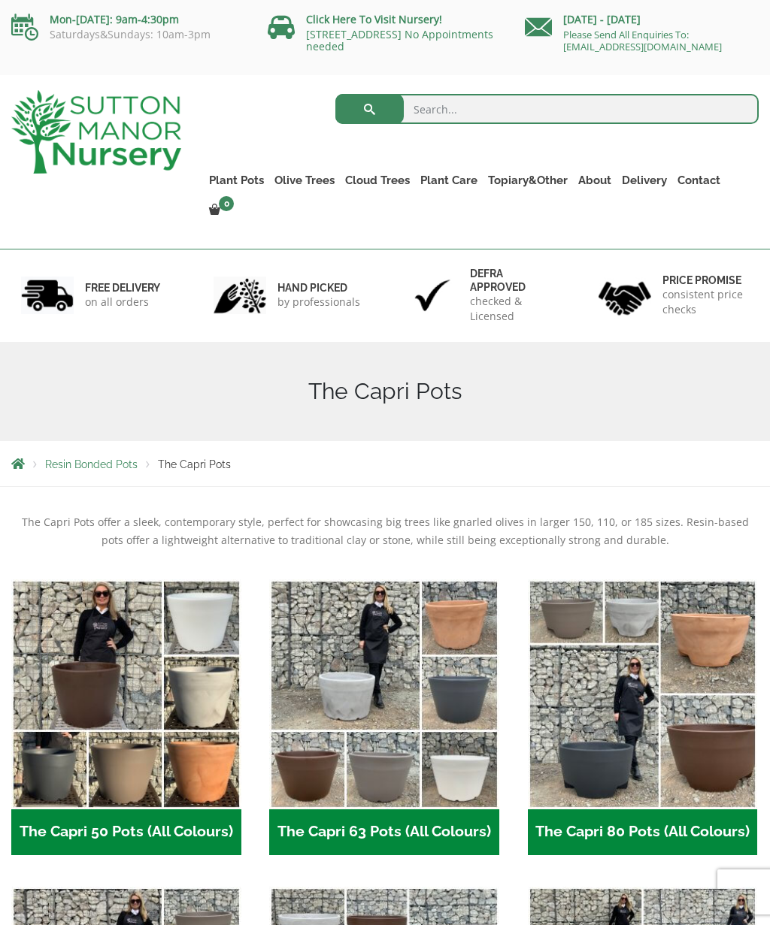 The height and width of the screenshot is (925, 770). Describe the element at coordinates (644, 180) in the screenshot. I see `a: Delivery` at that location.